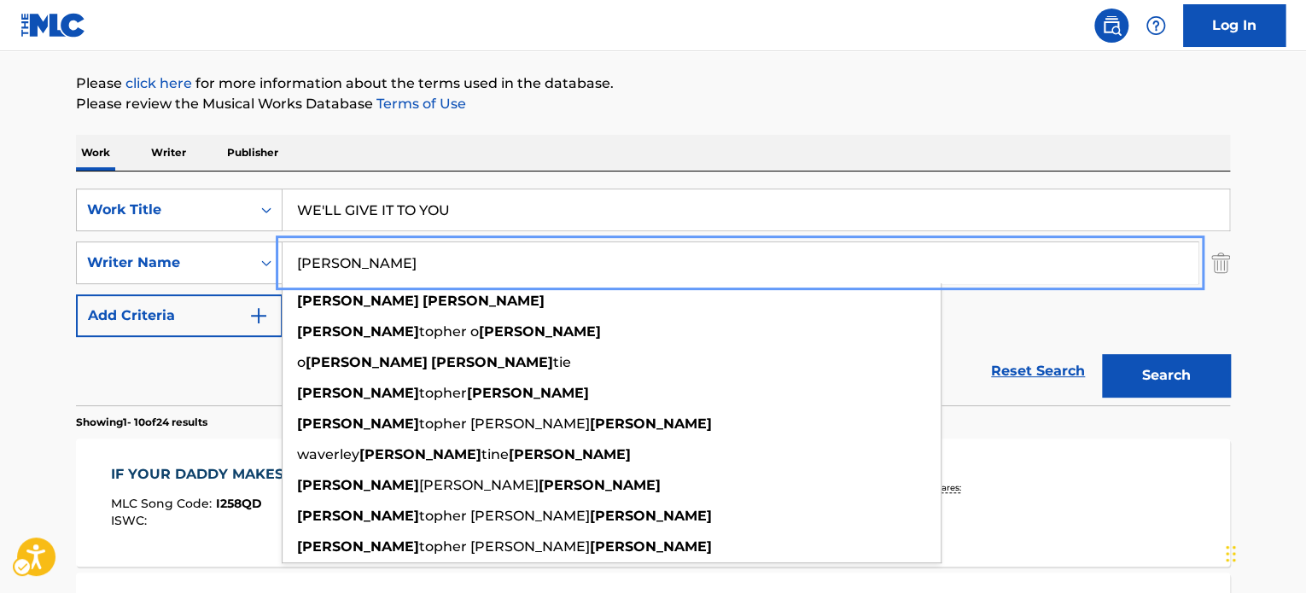  Describe the element at coordinates (328, 454) in the screenshot. I see `span: waverley` at that location.